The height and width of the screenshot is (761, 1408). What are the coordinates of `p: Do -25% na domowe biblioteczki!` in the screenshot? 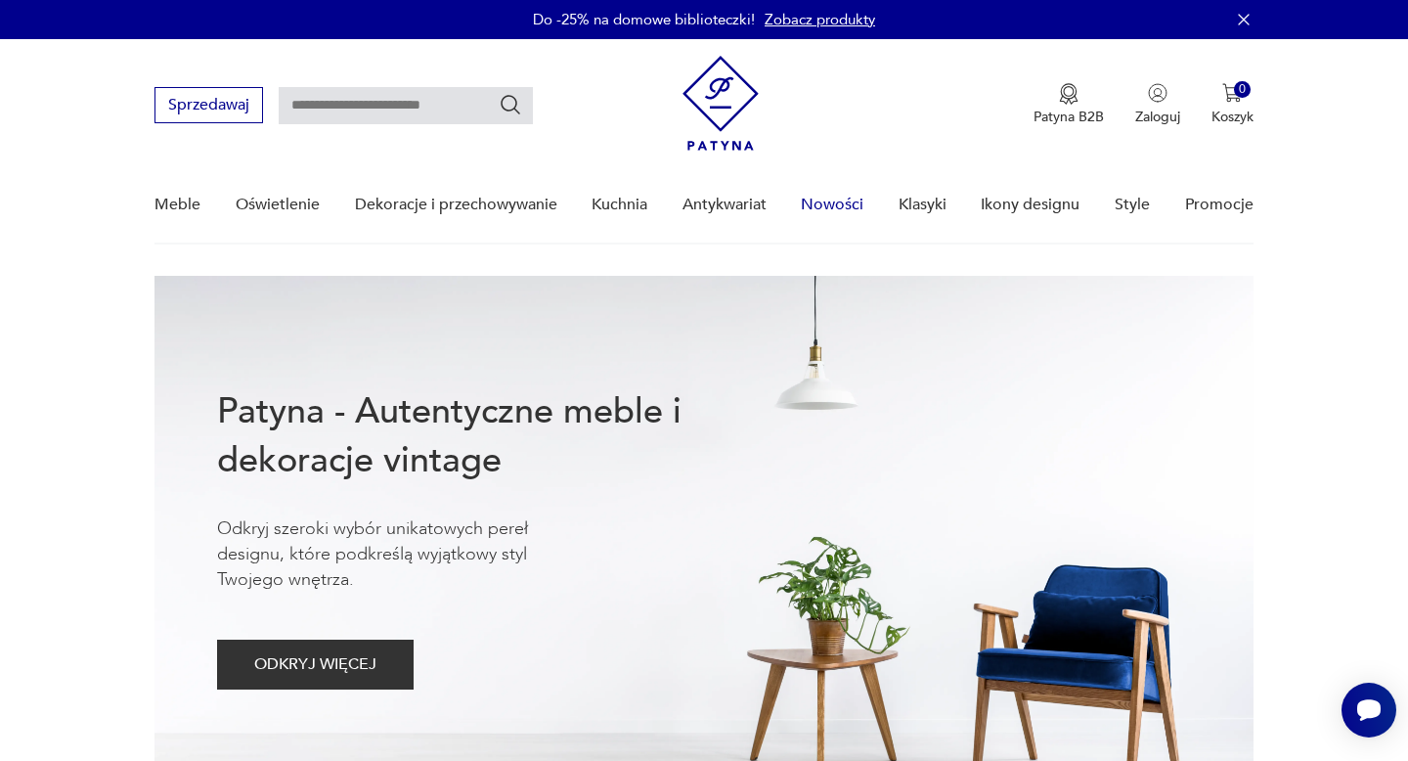 It's located at (643, 20).